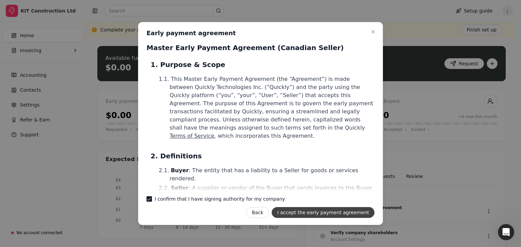  I want to click on span: Buyer, so click(180, 170).